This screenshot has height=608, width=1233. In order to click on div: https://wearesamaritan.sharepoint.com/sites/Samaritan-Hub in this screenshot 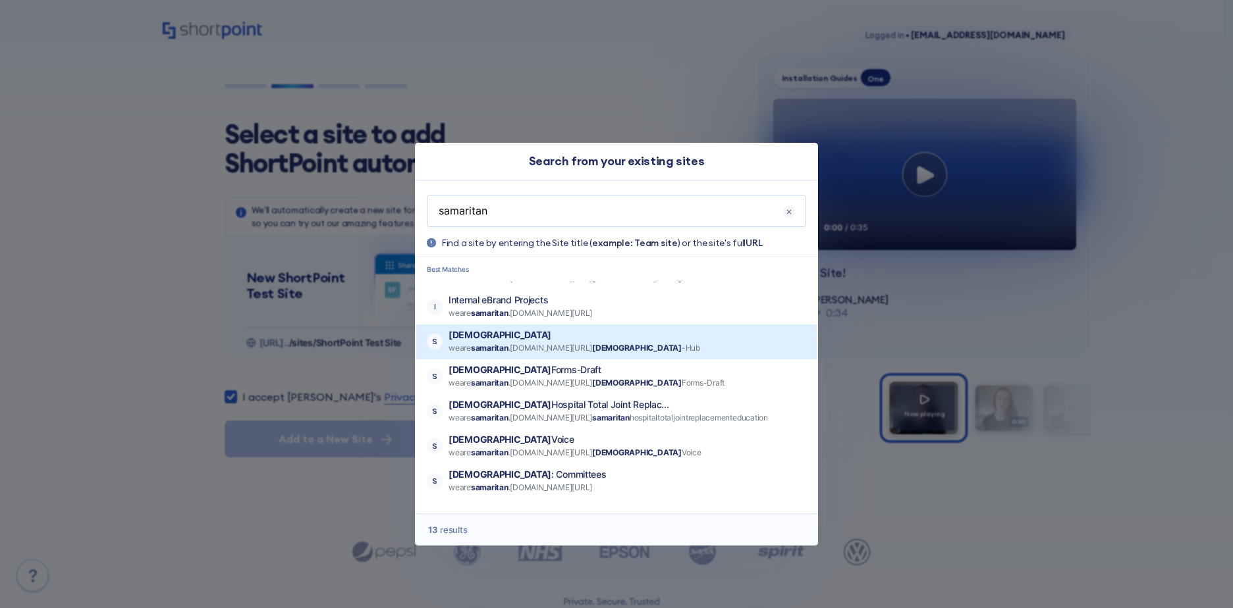, I will do `click(574, 342)`.